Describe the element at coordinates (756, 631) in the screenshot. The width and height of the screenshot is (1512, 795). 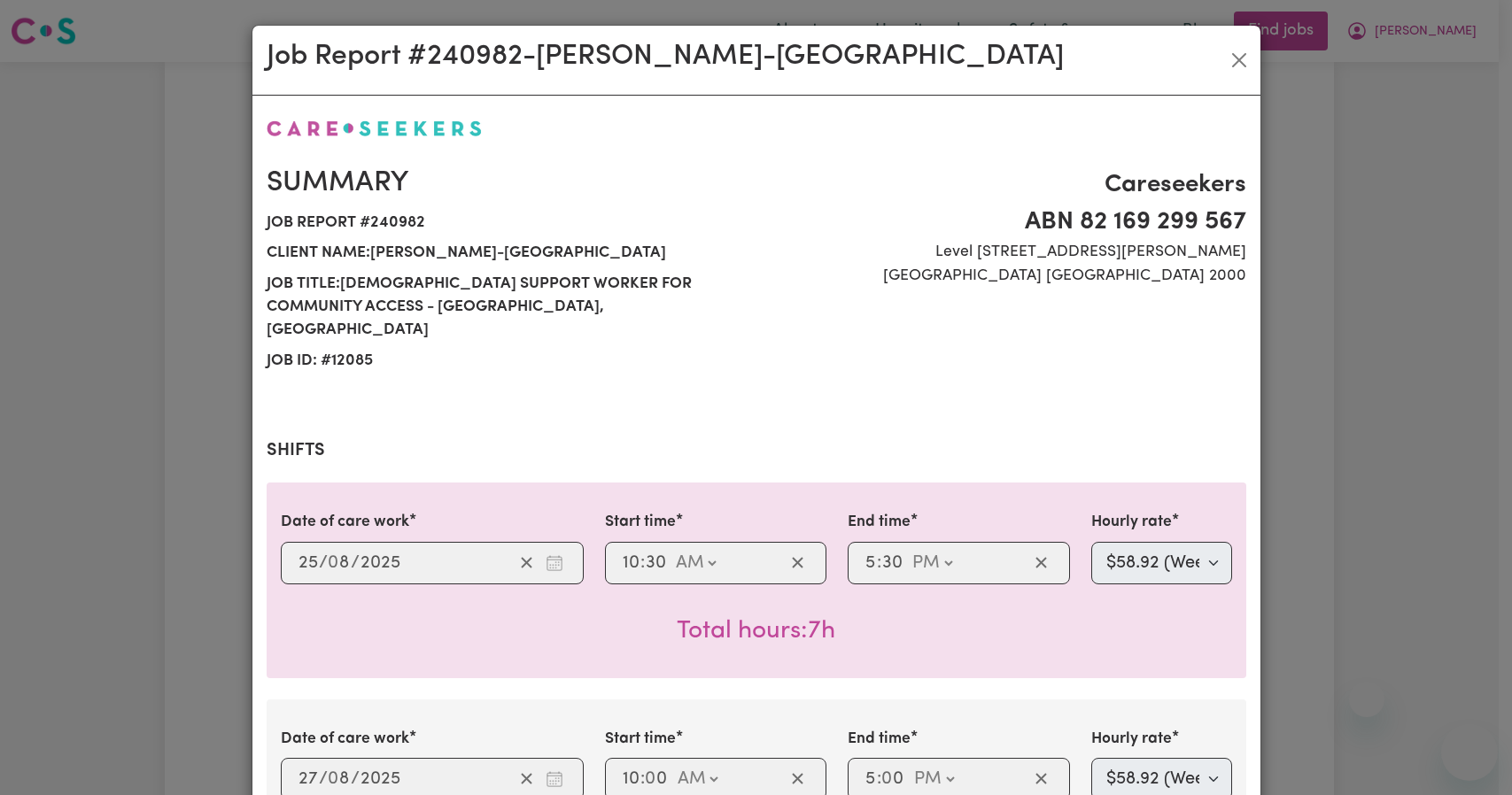
I see `span: Total hours worked: 7 hours` at that location.